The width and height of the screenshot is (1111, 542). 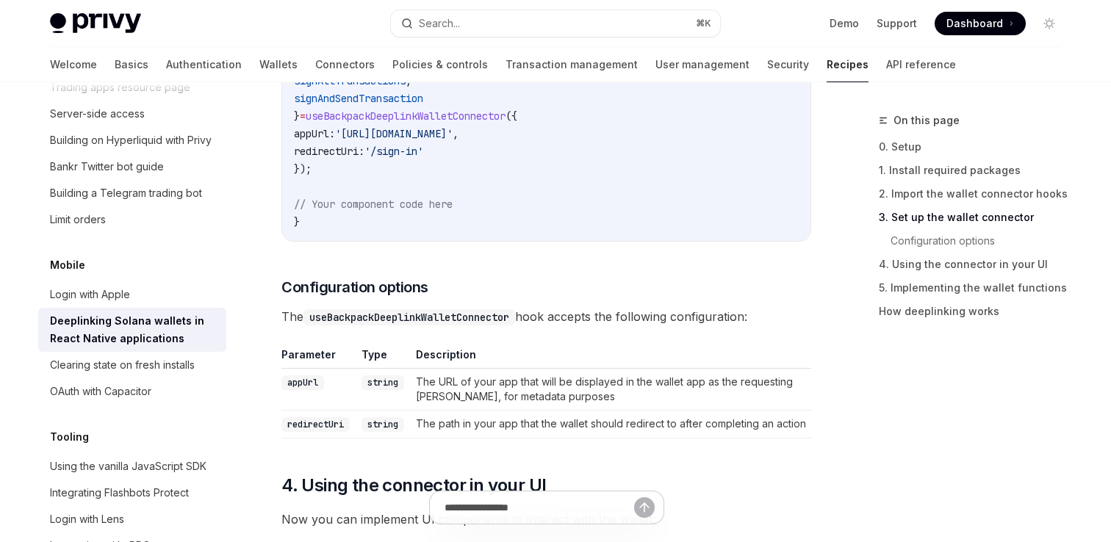 I want to click on a: Authentication, so click(x=204, y=65).